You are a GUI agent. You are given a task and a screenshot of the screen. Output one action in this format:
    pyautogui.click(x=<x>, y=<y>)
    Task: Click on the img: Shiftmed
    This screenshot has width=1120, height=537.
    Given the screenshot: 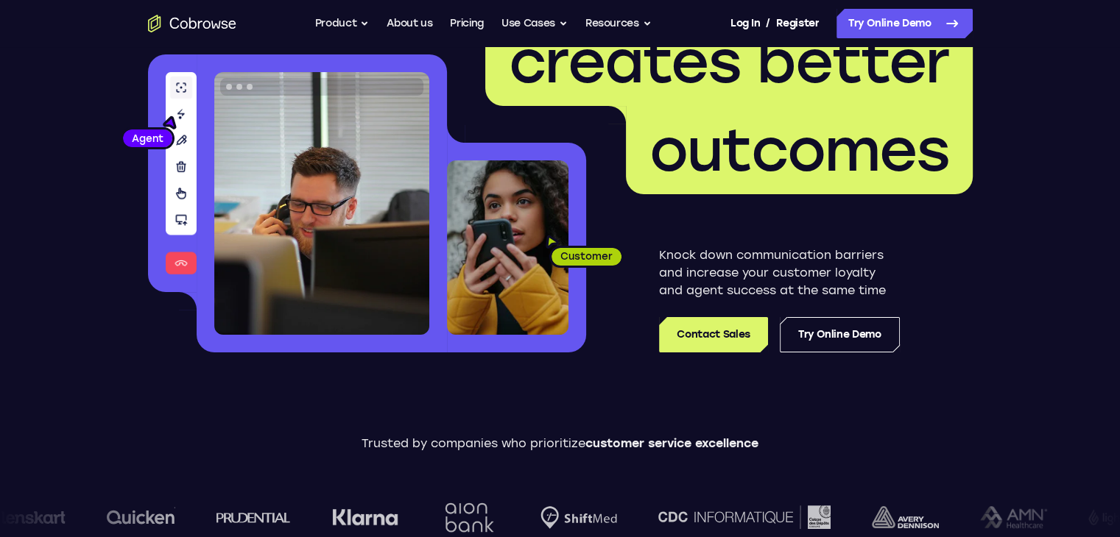 What is the action you would take?
    pyautogui.click(x=569, y=518)
    